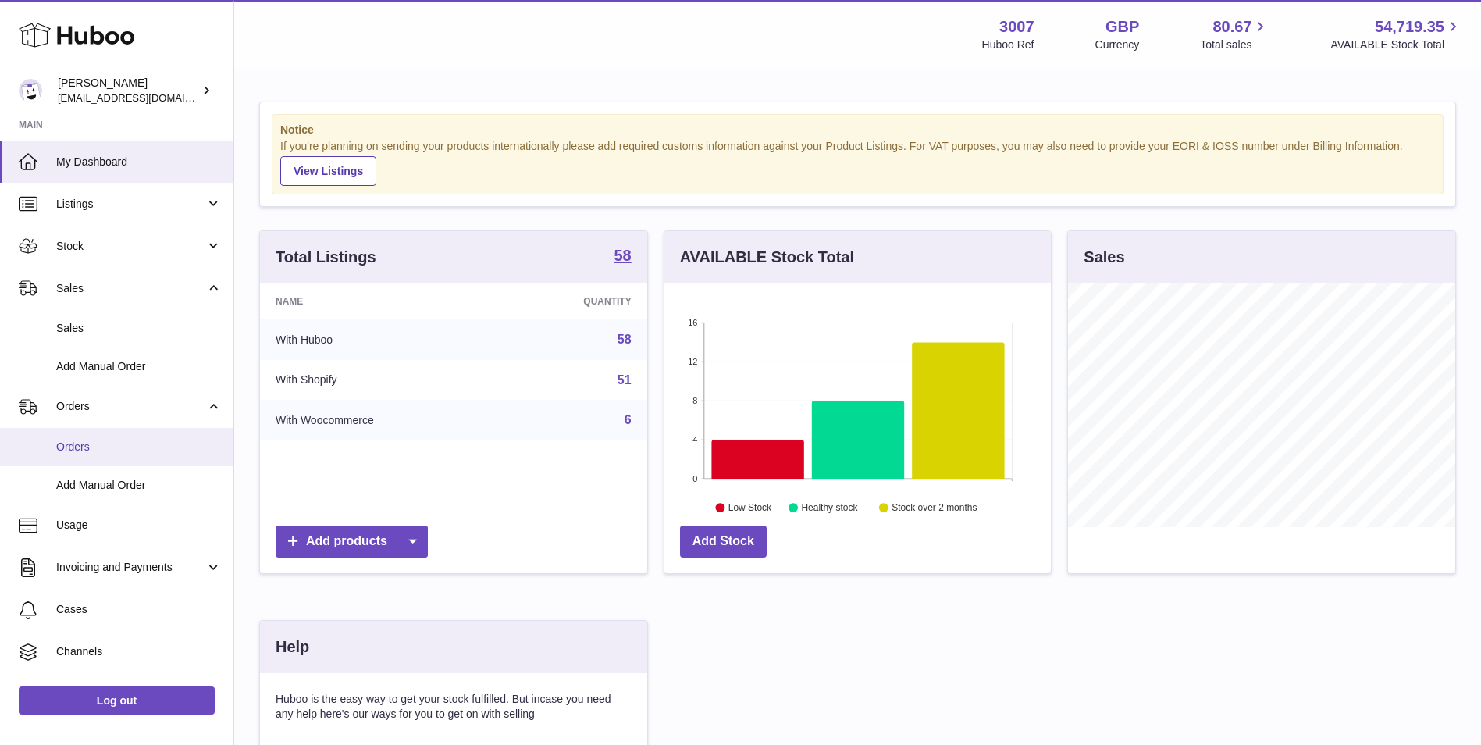 The image size is (1481, 745). What do you see at coordinates (328, 171) in the screenshot?
I see `a: View Listings` at bounding box center [328, 171].